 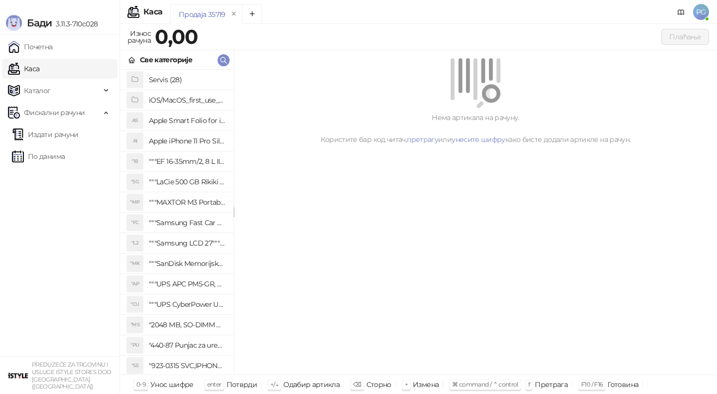 What do you see at coordinates (686, 37) in the screenshot?
I see `button: Плаћање` at bounding box center [686, 37].